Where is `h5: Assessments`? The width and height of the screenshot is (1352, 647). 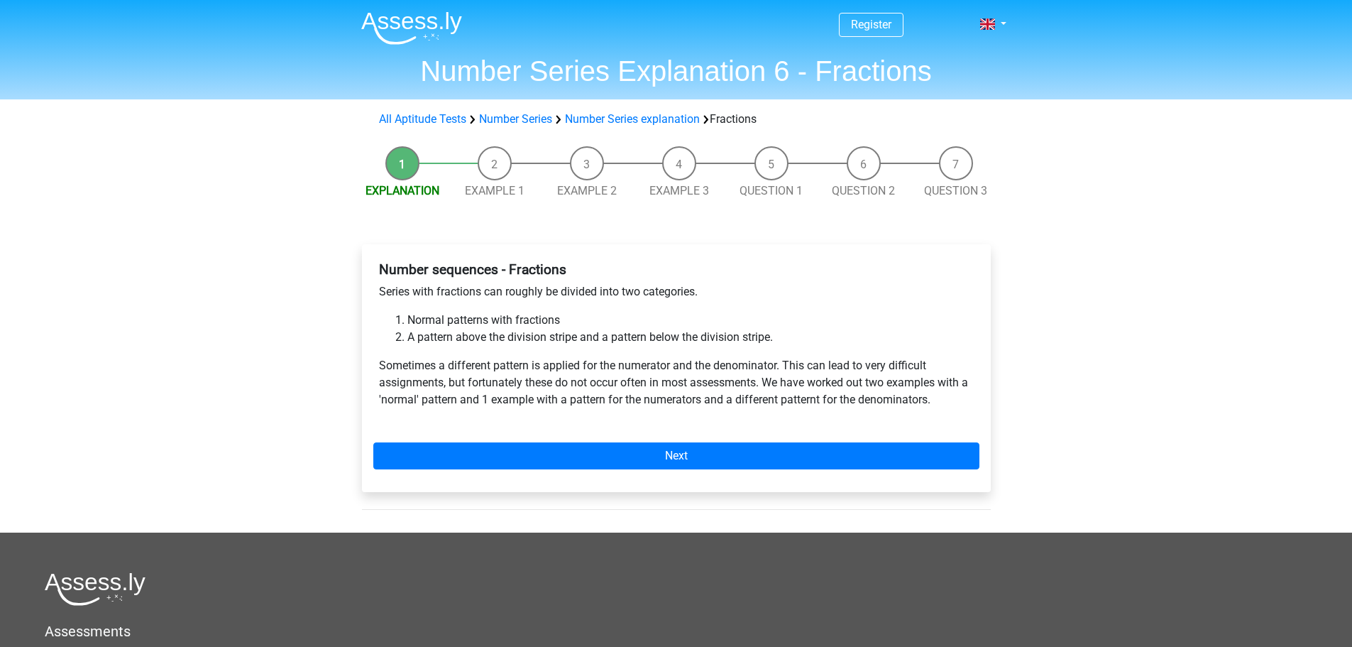
h5: Assessments is located at coordinates (676, 631).